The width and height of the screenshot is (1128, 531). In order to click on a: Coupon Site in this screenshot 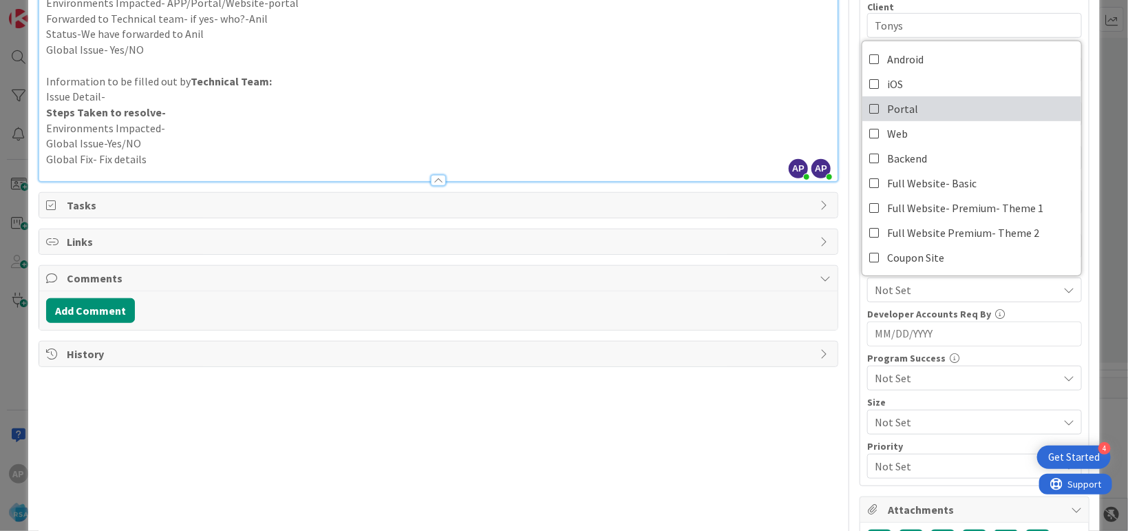, I will do `click(972, 257)`.